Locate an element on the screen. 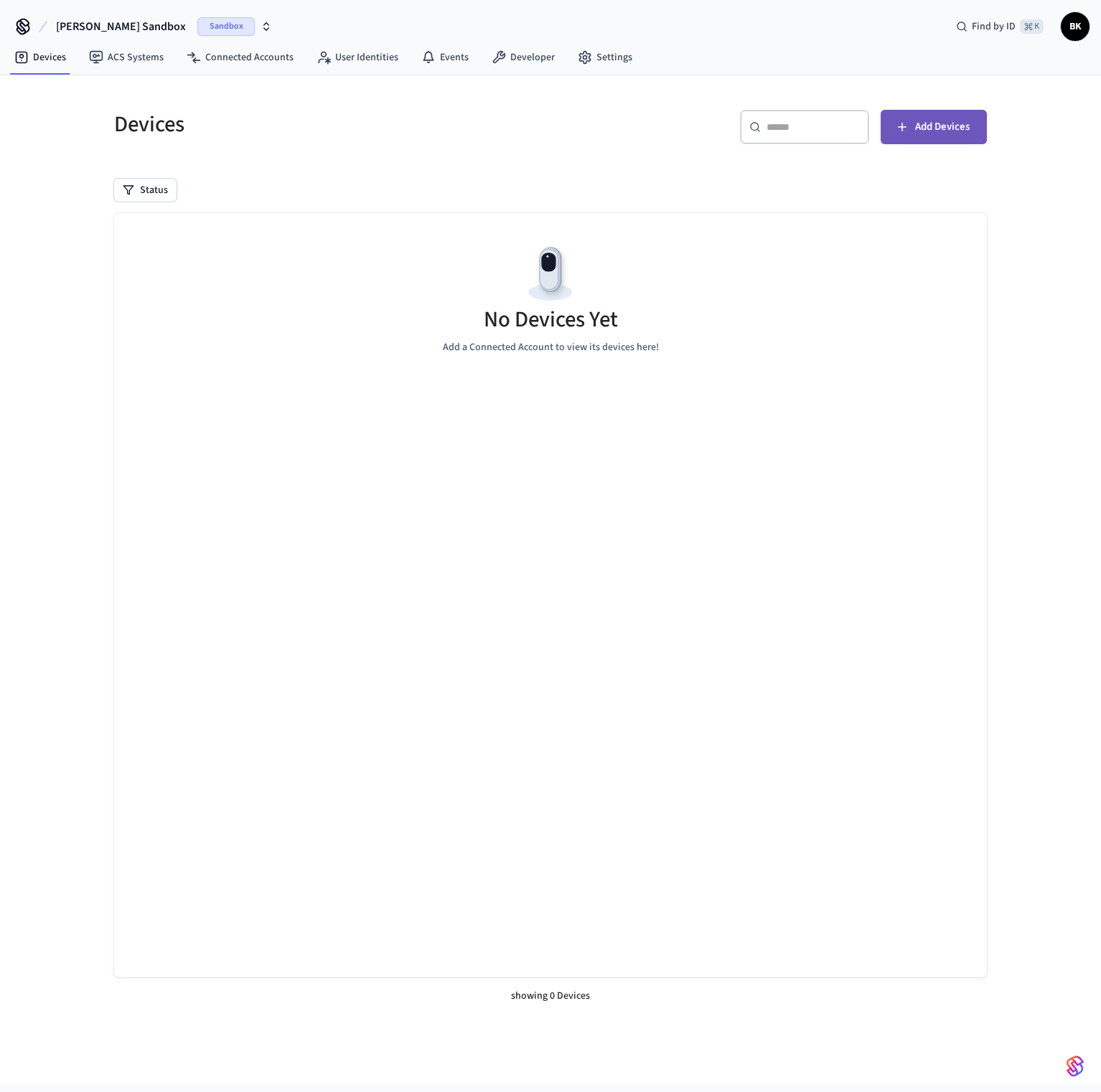 The width and height of the screenshot is (1101, 1092). span: BK is located at coordinates (1075, 27).